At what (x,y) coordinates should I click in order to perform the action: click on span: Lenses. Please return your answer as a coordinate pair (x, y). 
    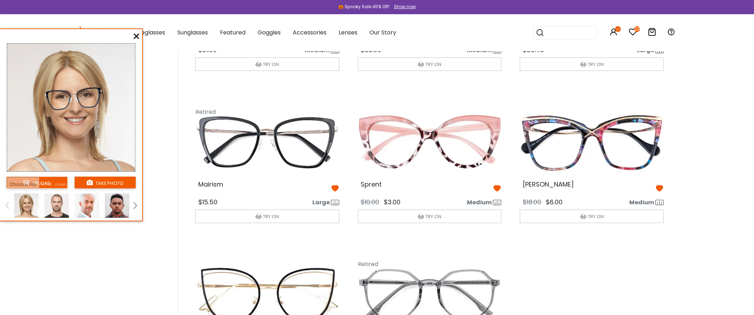
    Looking at the image, I should click on (348, 32).